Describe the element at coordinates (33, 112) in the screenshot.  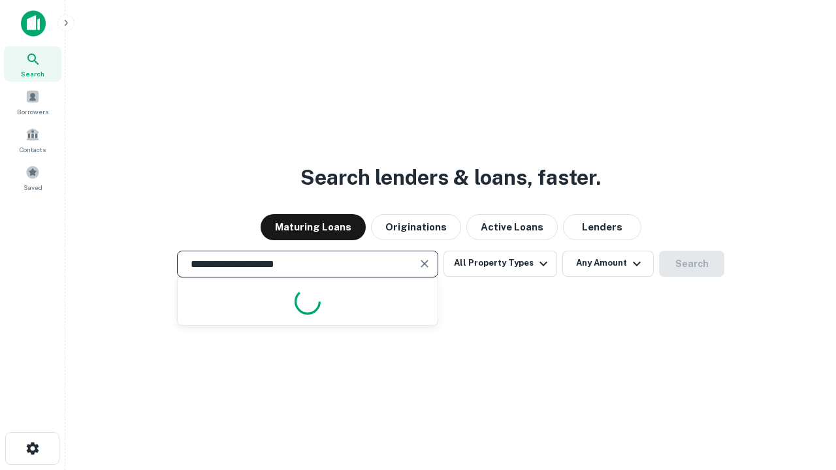
I see `span: Borrowers` at that location.